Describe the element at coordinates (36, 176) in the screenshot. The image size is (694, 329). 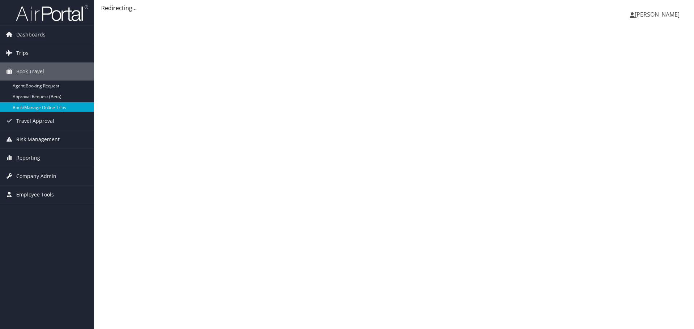
I see `span: Company Admin` at that location.